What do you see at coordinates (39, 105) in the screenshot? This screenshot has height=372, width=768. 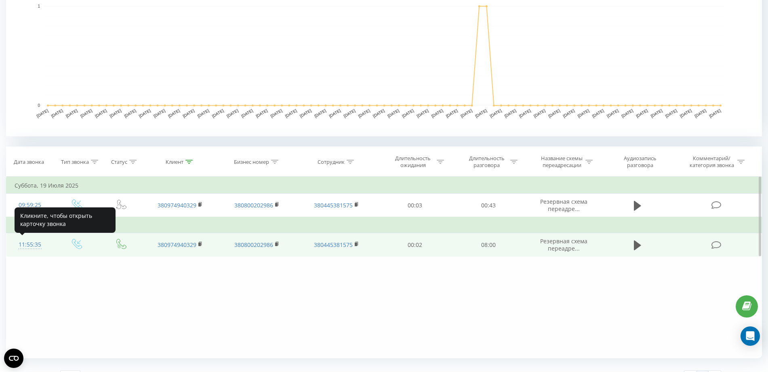 I see `text: 0` at bounding box center [39, 105].